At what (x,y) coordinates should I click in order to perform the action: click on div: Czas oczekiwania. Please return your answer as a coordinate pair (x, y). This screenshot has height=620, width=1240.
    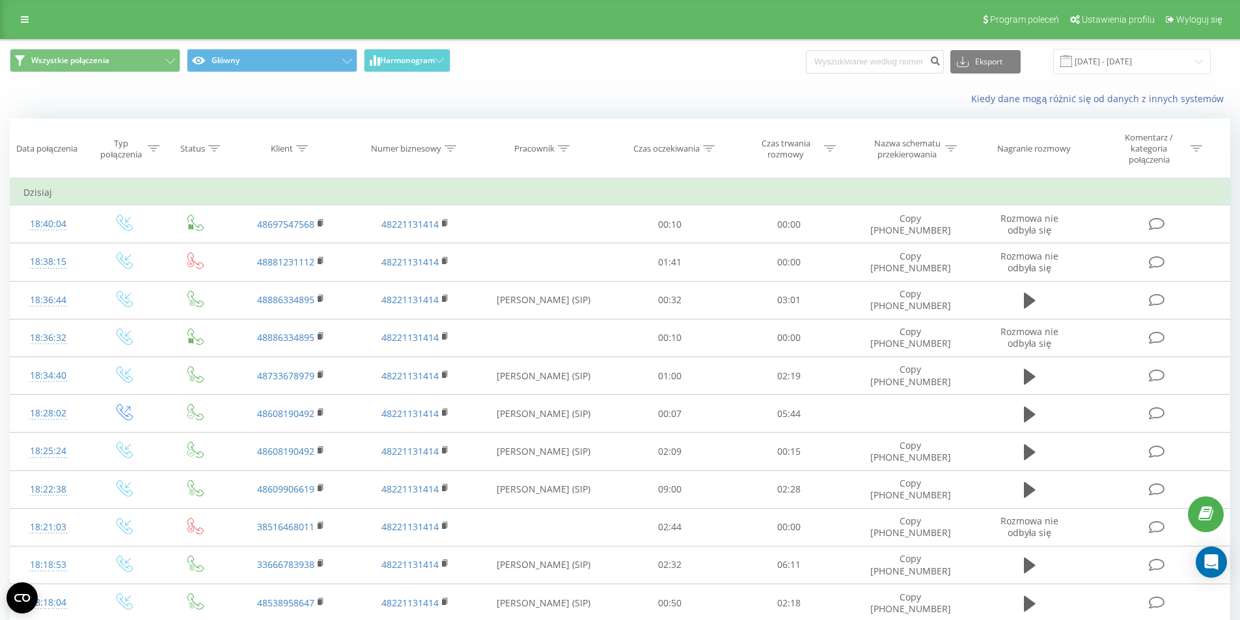
    Looking at the image, I should click on (666, 148).